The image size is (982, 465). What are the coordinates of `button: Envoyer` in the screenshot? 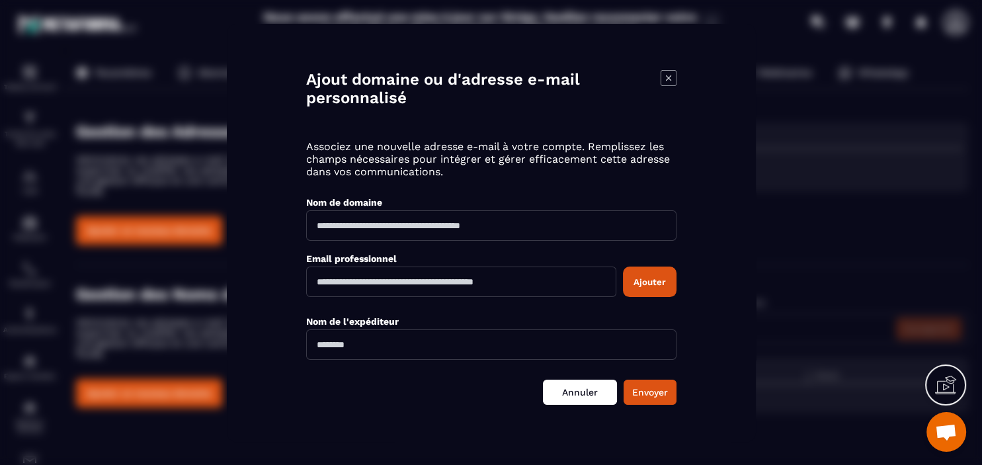 It's located at (650, 392).